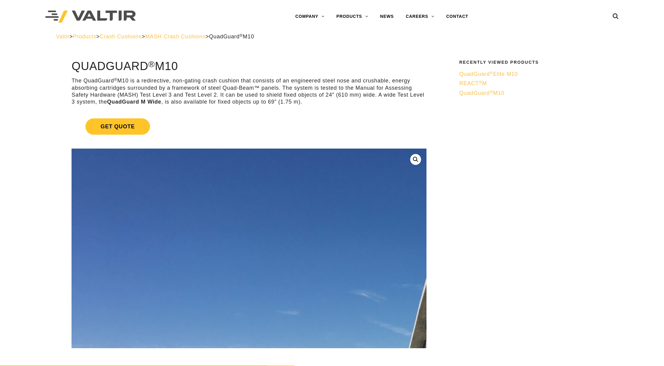 Image resolution: width=664 pixels, height=366 pixels. I want to click on a: REACT®M, so click(532, 83).